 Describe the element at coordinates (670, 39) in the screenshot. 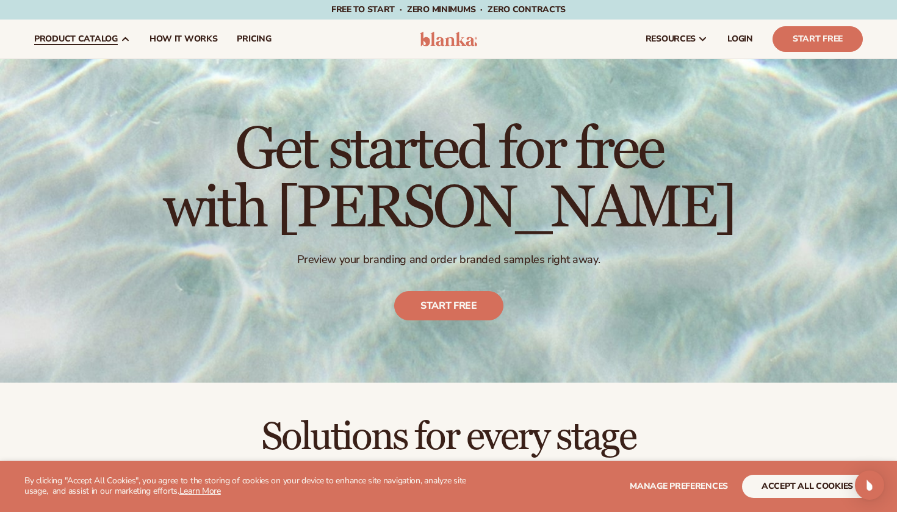

I see `span: resources` at that location.